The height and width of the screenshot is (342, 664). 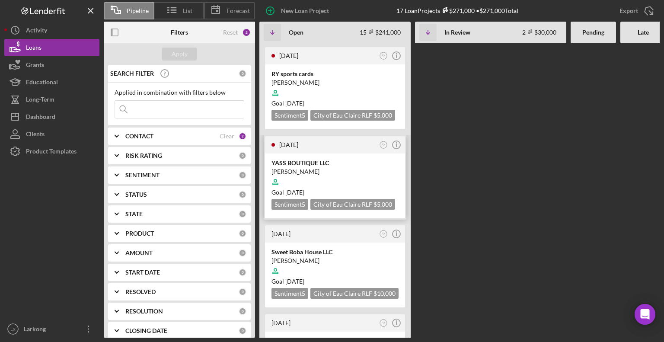 What do you see at coordinates (52, 134) in the screenshot?
I see `button: Clients` at bounding box center [52, 134].